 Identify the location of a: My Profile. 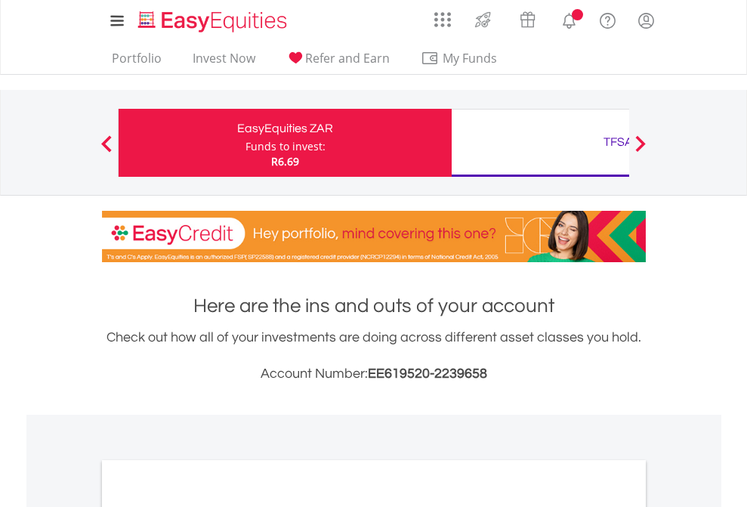
(646, 20).